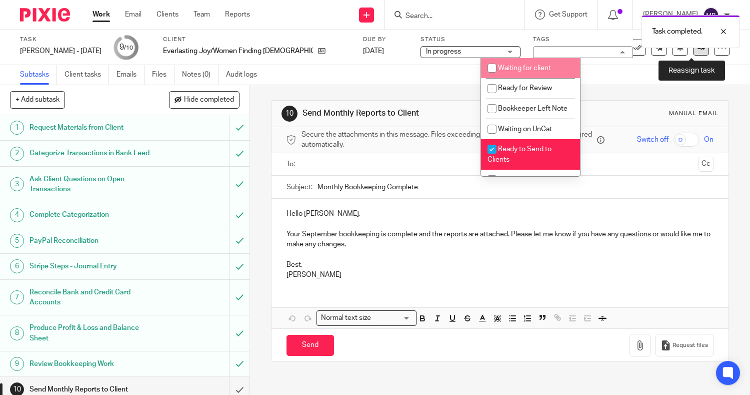  Describe the element at coordinates (520, 154) in the screenshot. I see `span: Ready to Send to Clients` at that location.